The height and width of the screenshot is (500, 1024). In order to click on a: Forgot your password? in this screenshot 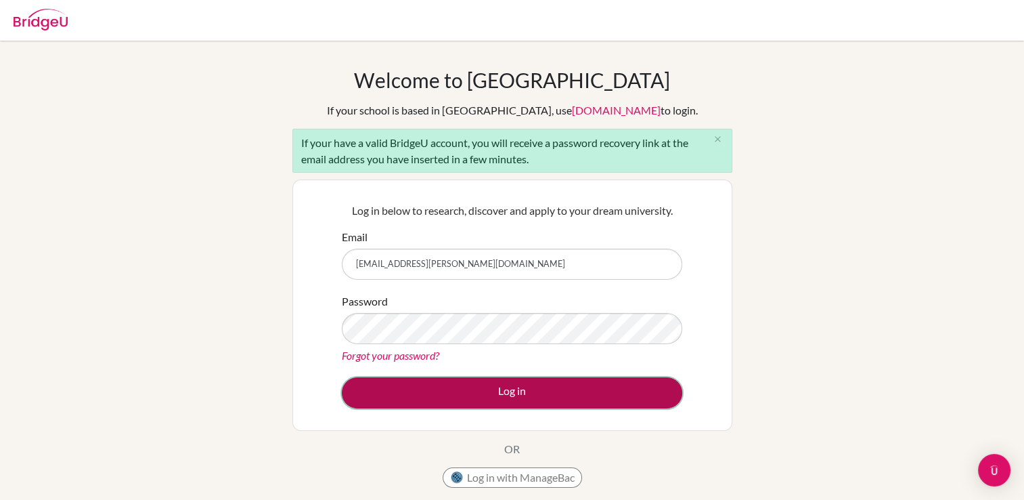, I will do `click(391, 355)`.